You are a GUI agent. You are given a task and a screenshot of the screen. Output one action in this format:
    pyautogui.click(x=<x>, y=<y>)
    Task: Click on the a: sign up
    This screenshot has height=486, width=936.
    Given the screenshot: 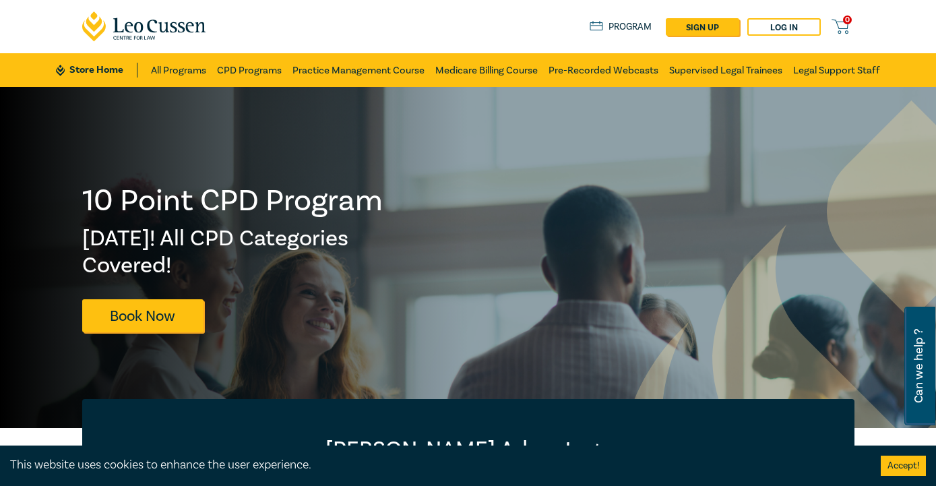 What is the action you would take?
    pyautogui.click(x=702, y=27)
    